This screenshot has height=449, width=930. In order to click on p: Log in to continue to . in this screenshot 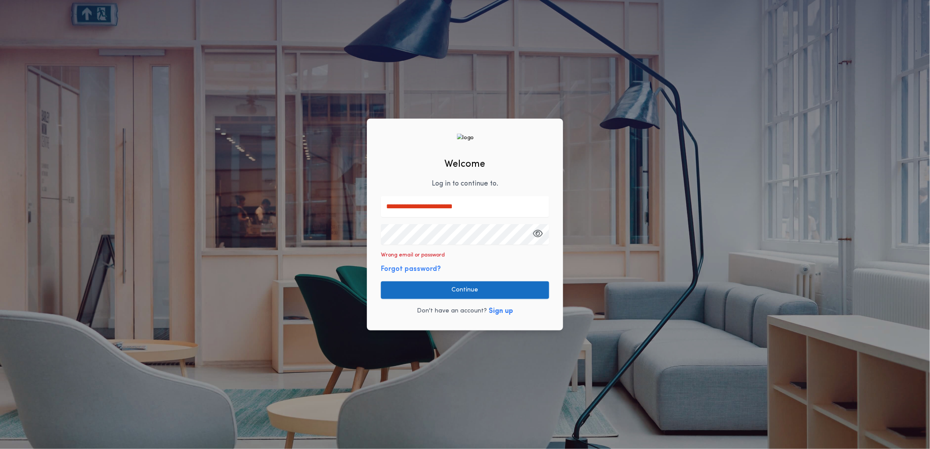, I will do `click(465, 184)`.